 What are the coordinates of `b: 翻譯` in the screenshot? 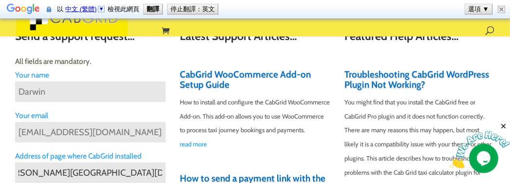 It's located at (153, 9).